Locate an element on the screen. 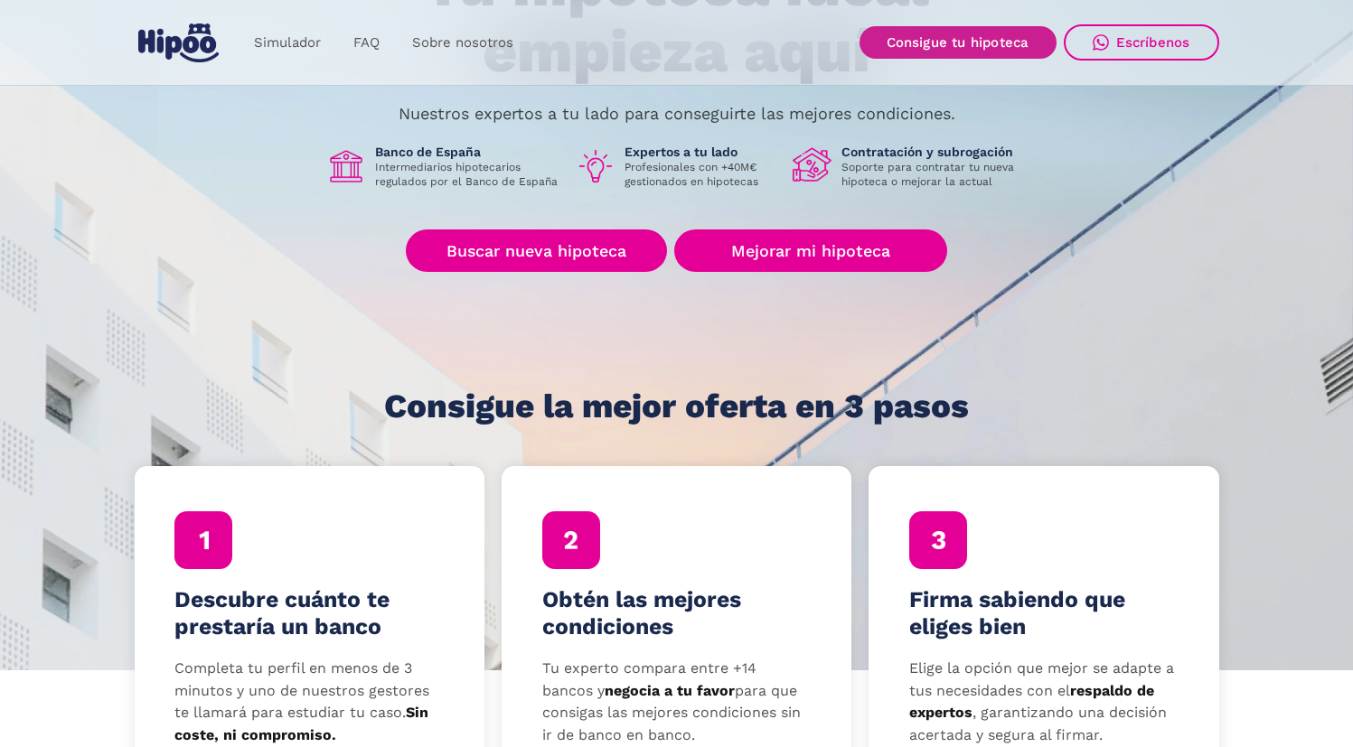 The height and width of the screenshot is (747, 1353). a: Escríbenos is located at coordinates (1141, 42).